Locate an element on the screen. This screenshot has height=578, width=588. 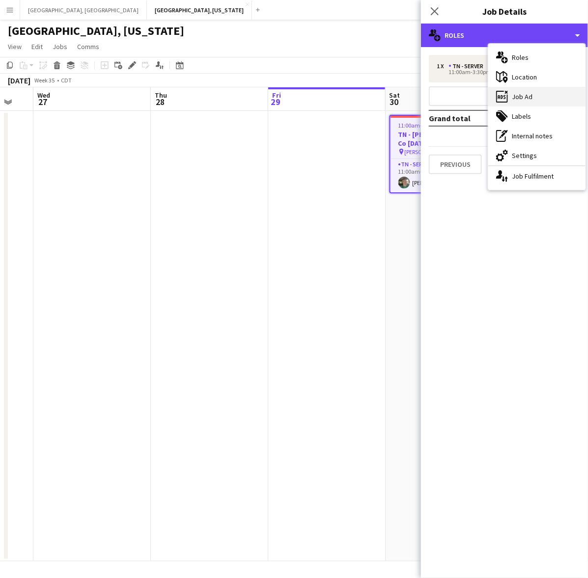
span: 27 is located at coordinates (43, 102).